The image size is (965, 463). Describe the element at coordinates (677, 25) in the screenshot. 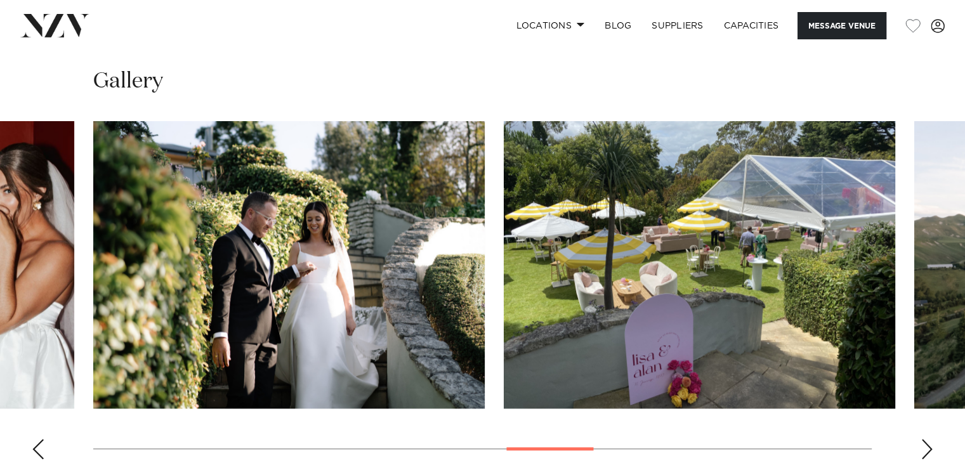

I see `a: SUPPLIERS` at that location.